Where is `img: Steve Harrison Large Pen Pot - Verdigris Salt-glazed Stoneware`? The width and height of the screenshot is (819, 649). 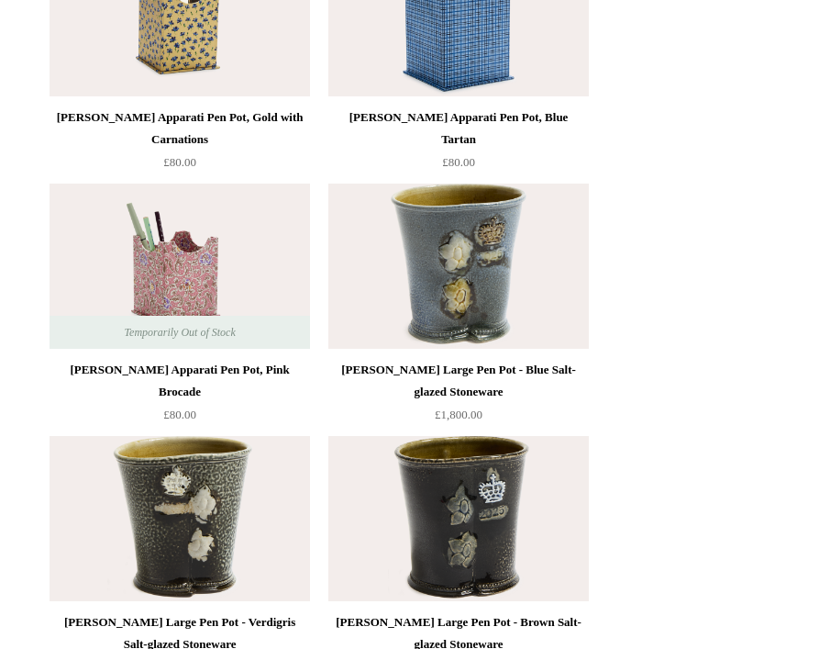 img: Steve Harrison Large Pen Pot - Verdigris Salt-glazed Stoneware is located at coordinates (180, 518).